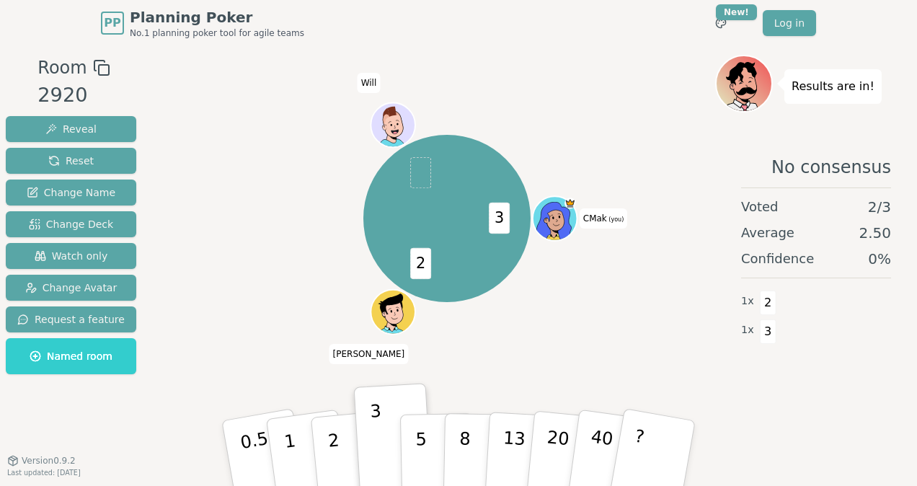 This screenshot has width=917, height=486. I want to click on span: No.1 planning poker tool for agile teams, so click(217, 33).